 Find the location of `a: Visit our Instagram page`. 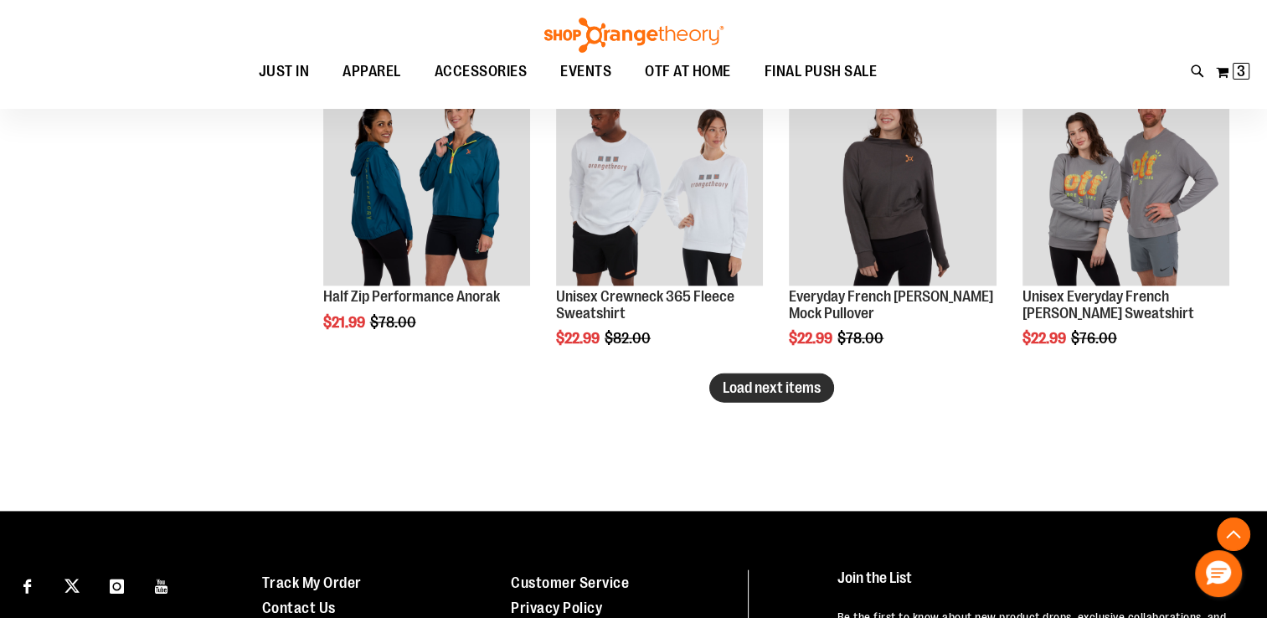

a: Visit our Instagram page is located at coordinates (116, 584).